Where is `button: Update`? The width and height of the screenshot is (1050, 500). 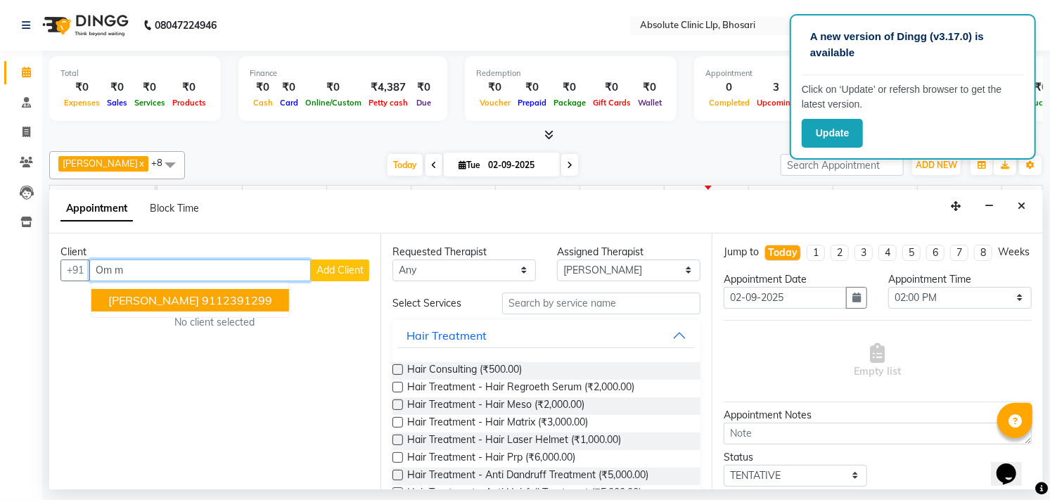 button: Update is located at coordinates (832, 133).